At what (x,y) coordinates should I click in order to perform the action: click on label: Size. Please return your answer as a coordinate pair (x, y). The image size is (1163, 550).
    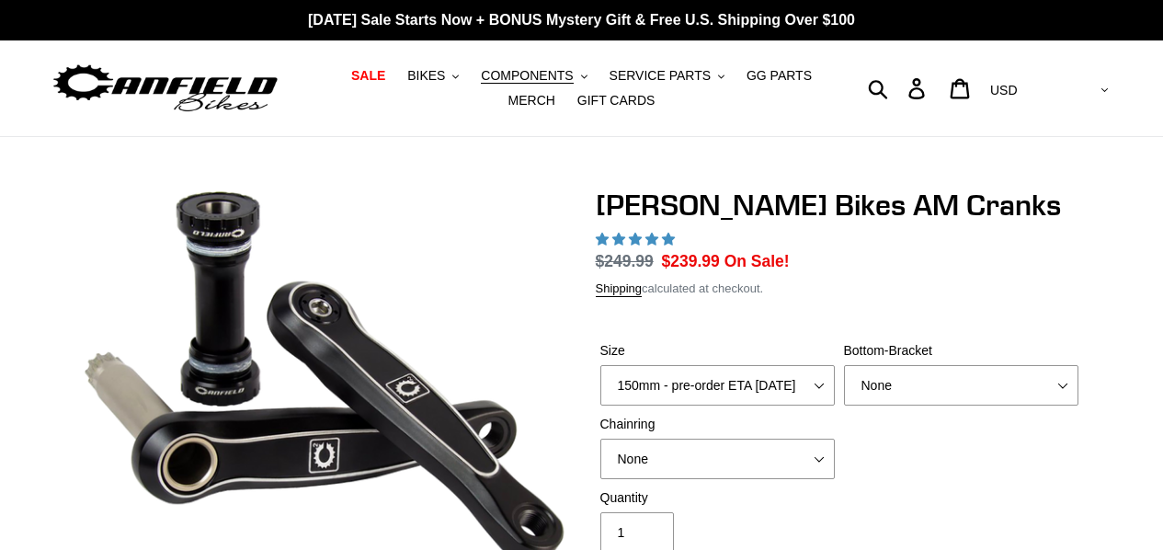
    Looking at the image, I should click on (717, 350).